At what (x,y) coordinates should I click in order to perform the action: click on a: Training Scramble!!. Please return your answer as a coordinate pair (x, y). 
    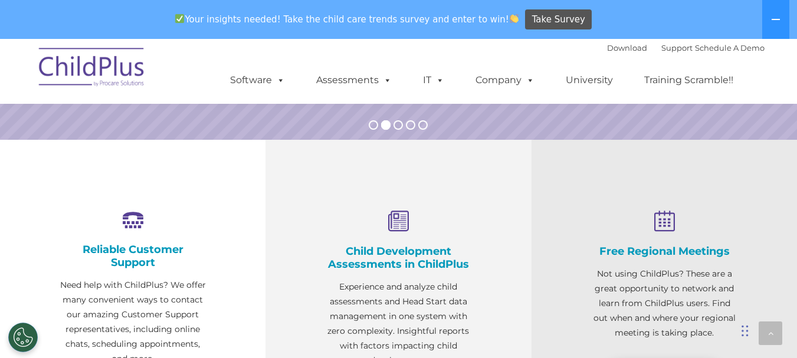
    Looking at the image, I should click on (689, 80).